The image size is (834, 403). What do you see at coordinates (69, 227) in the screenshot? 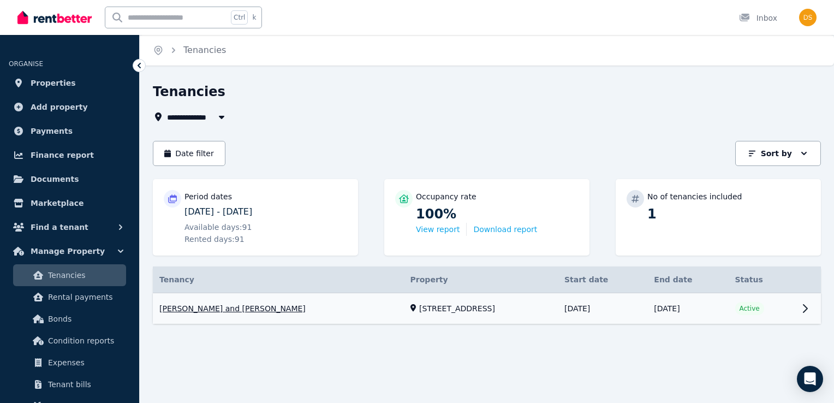
I see `button: Find a tenant` at bounding box center [69, 227].